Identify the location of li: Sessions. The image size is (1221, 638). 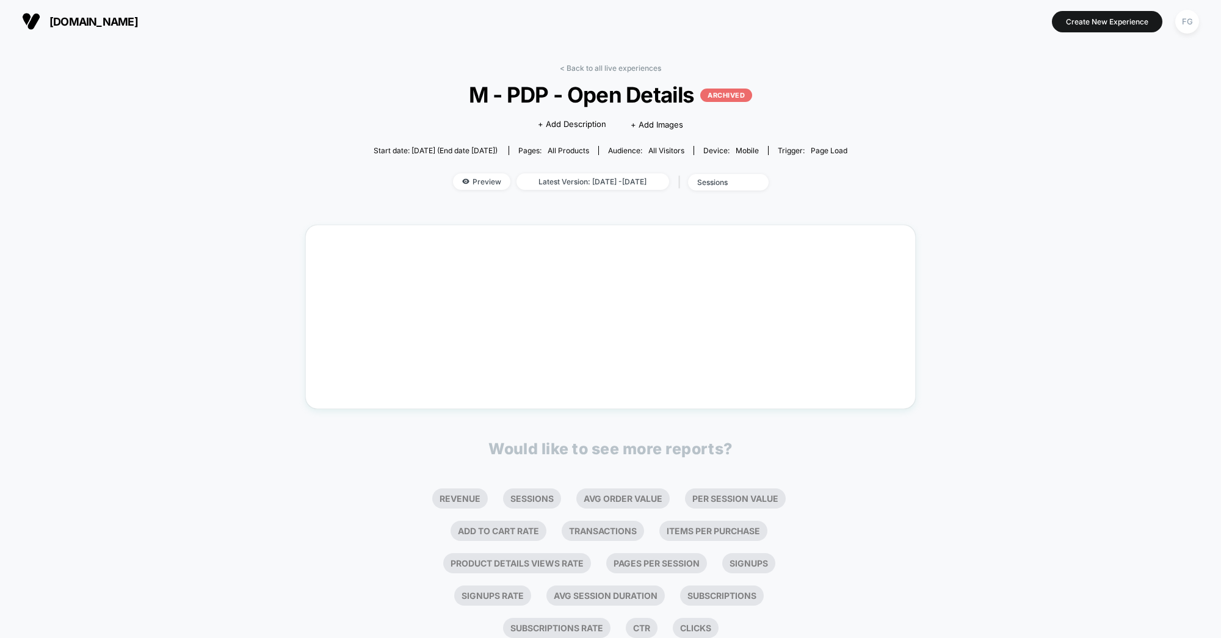
(532, 498).